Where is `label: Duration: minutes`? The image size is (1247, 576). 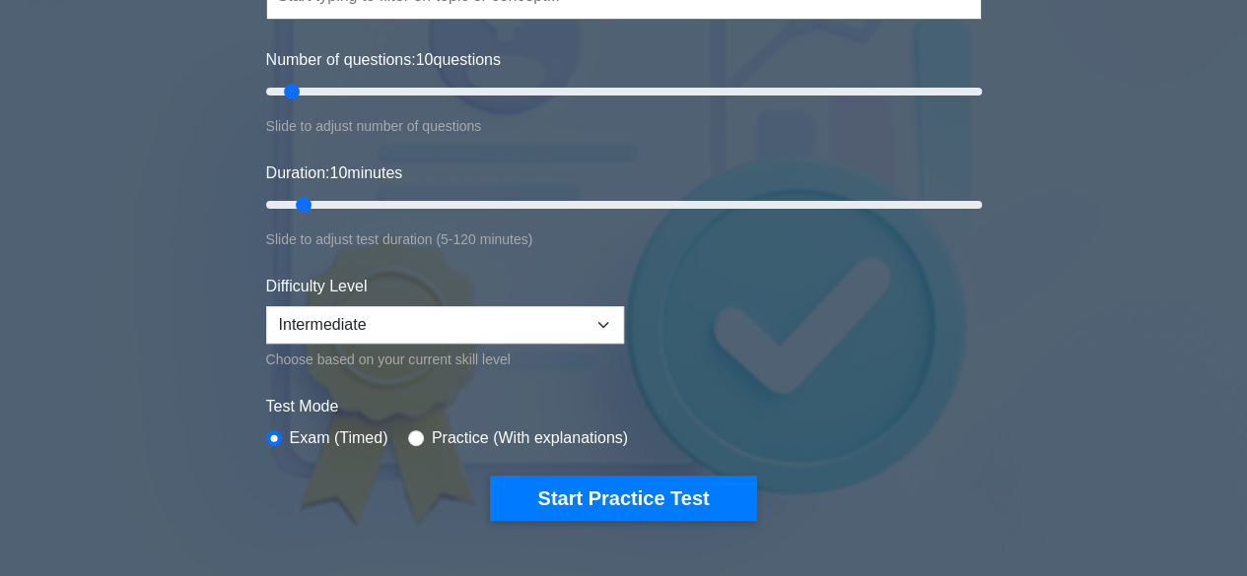
label: Duration: minutes is located at coordinates (334, 173).